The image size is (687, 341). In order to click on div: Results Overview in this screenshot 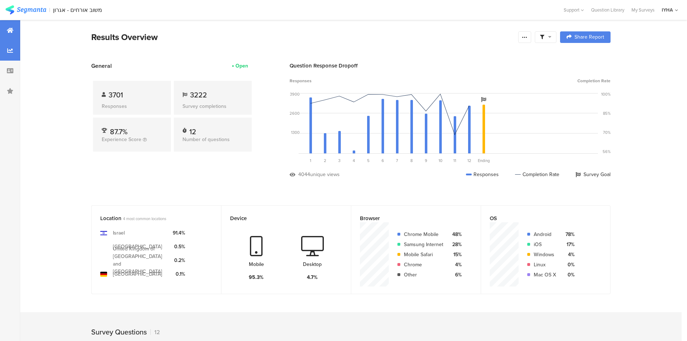, I will do `click(303, 37)`.